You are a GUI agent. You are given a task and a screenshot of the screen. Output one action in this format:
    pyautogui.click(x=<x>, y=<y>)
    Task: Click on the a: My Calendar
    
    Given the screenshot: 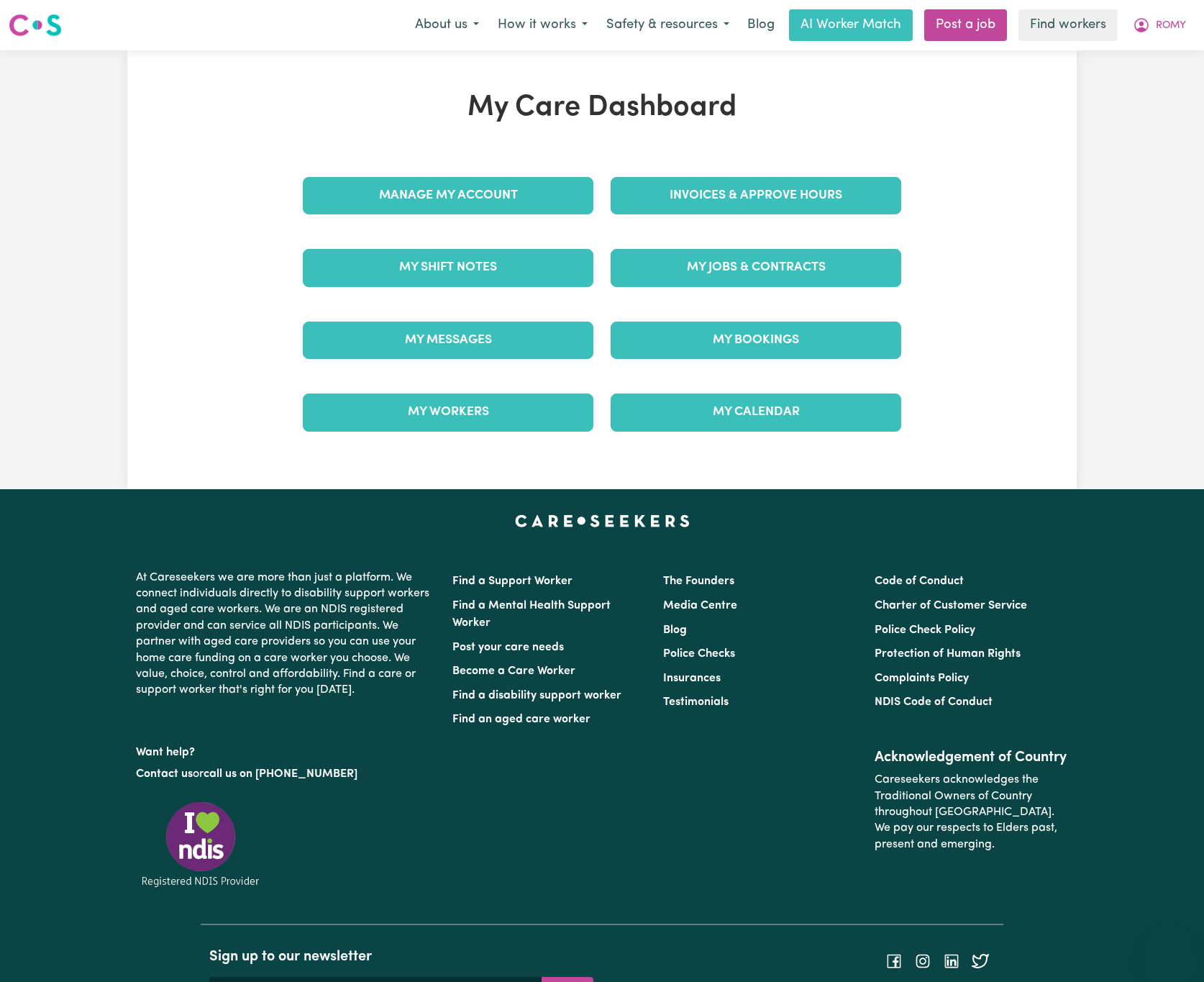 What is the action you would take?
    pyautogui.click(x=756, y=413)
    